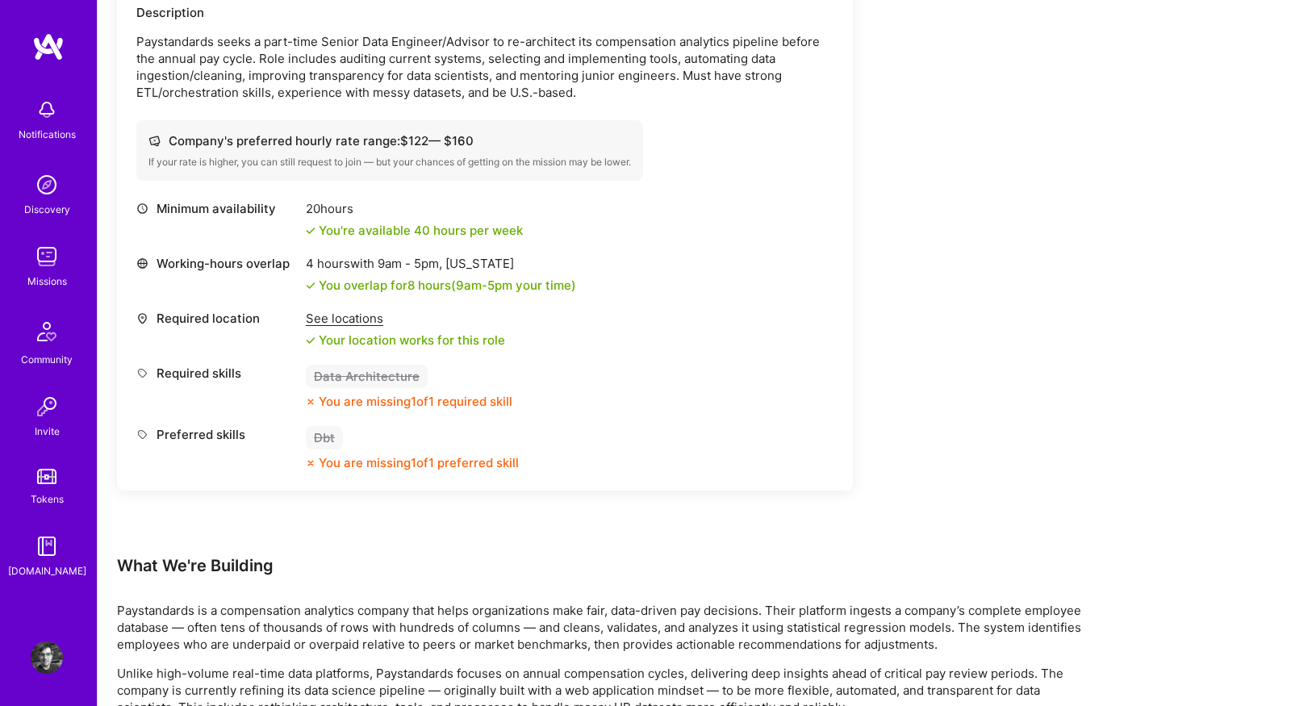  I want to click on div: If your rate is higher, you can still request to join — but your chances of getting on the missio..., so click(390, 162).